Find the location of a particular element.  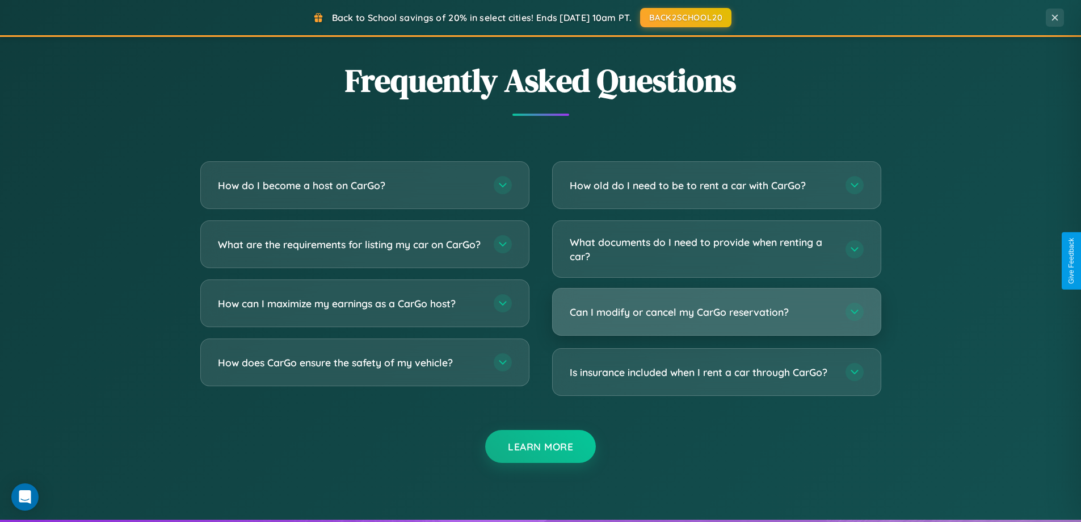

h3: What are the requirements for listing my car on CarGo? is located at coordinates (350, 244).